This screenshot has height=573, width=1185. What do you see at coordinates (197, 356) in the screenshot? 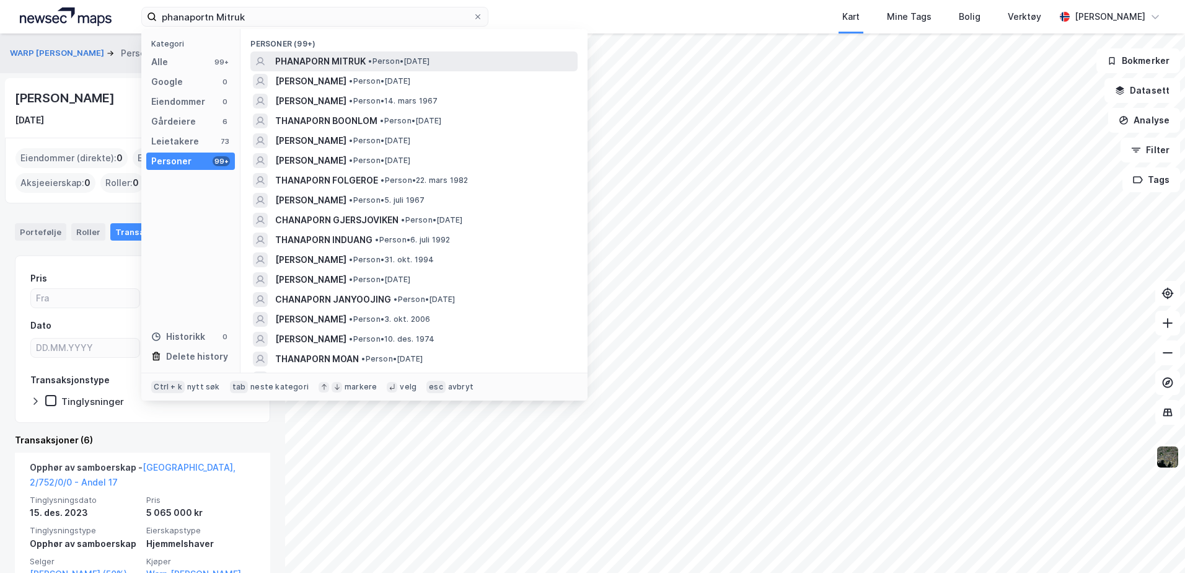
I see `div: Delete history` at bounding box center [197, 356].